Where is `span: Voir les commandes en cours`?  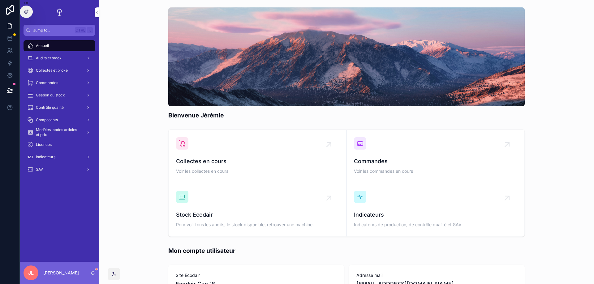 span: Voir les commandes en cours is located at coordinates (435, 171).